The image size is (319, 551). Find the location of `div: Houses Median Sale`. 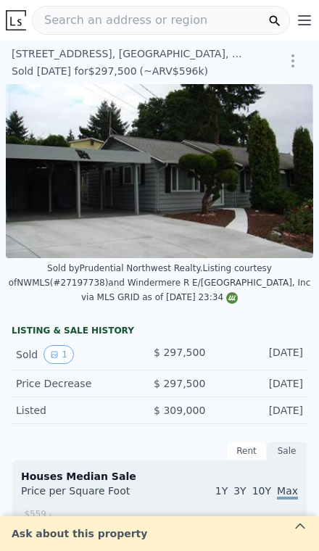

div: Houses Median Sale is located at coordinates (159, 476).